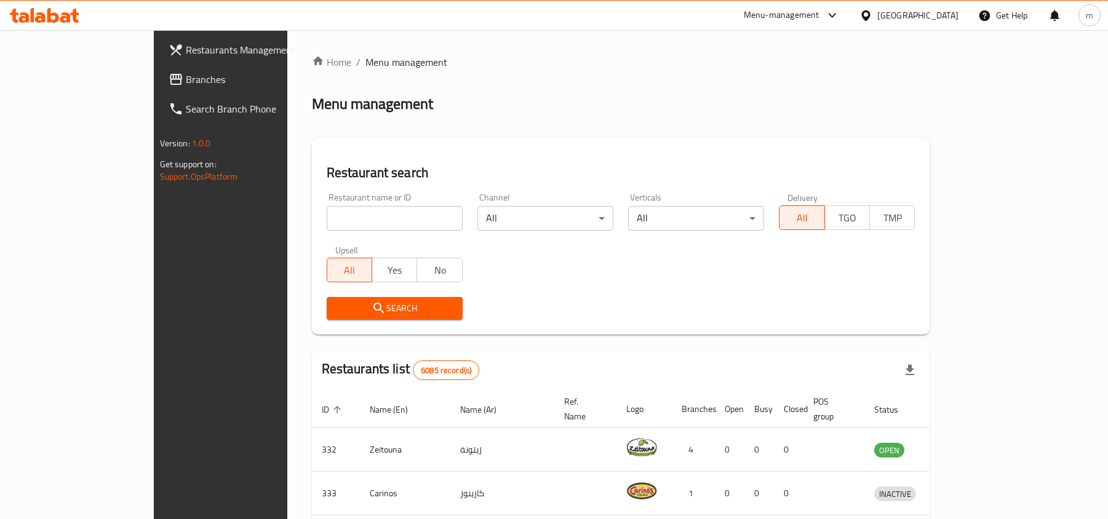 The width and height of the screenshot is (1108, 519). Describe the element at coordinates (394, 218) in the screenshot. I see `input: Search for restaurant name or ID..` at that location.